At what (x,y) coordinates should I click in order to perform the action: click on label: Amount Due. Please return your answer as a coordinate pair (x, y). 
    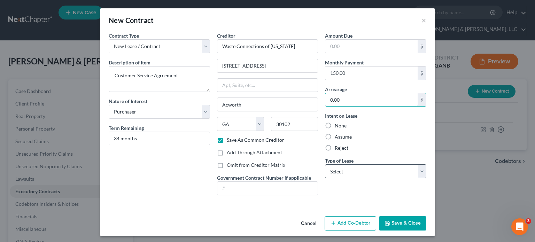
    Looking at the image, I should click on (339, 36).